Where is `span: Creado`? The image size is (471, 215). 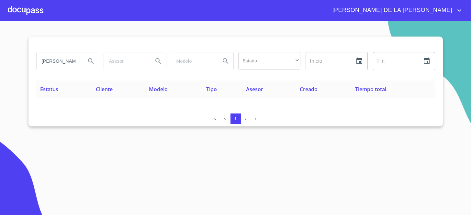 span: Creado is located at coordinates (308, 89).